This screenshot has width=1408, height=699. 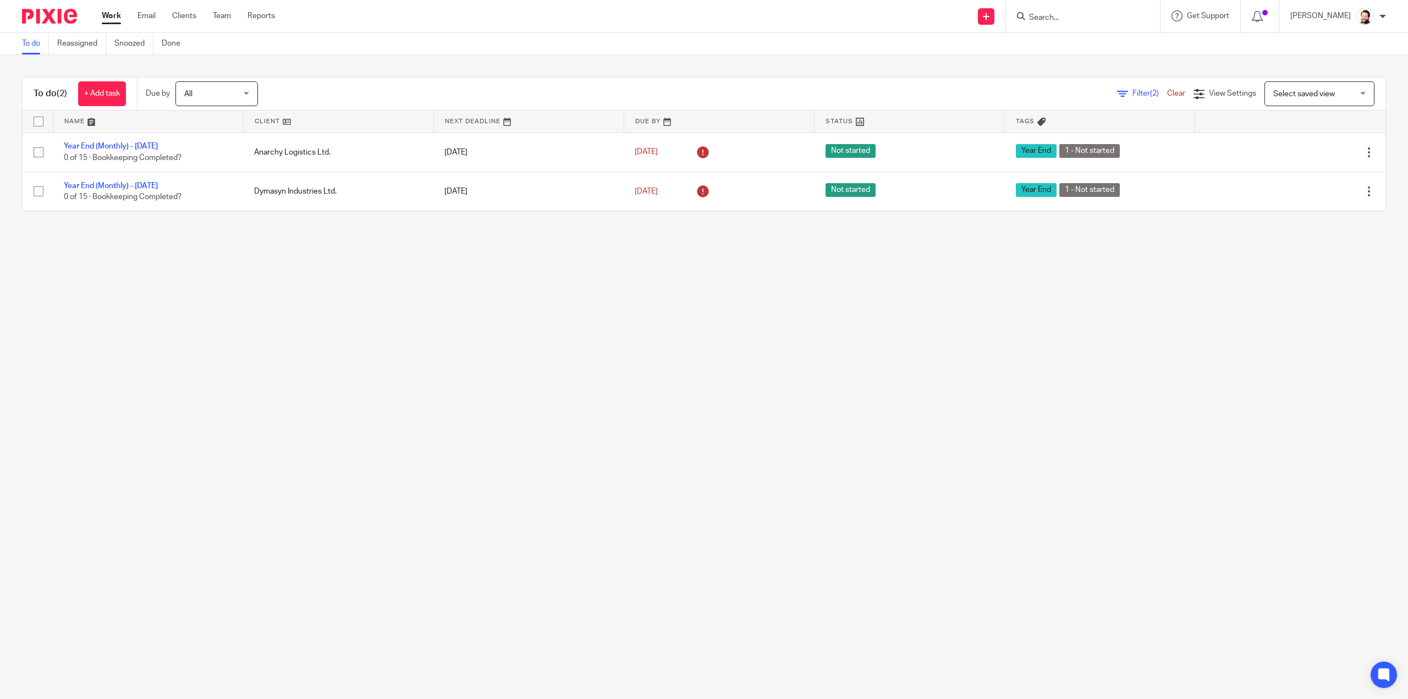 What do you see at coordinates (49, 16) in the screenshot?
I see `img: Pixie` at bounding box center [49, 16].